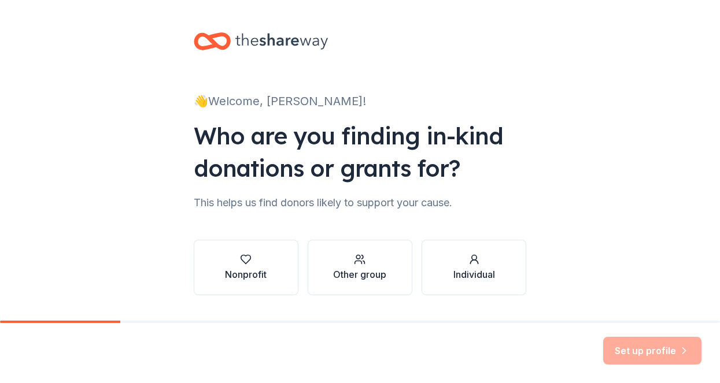  Describe the element at coordinates (360, 268) in the screenshot. I see `button: Other group` at that location.